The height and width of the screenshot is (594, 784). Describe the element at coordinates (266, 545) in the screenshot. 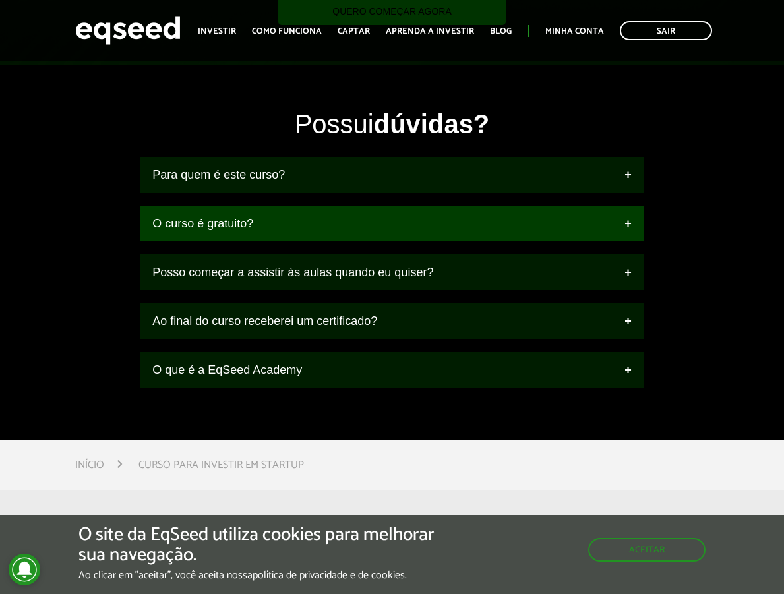

I see `h5: O site da EqSeed utiliza cookies para melhorar sua navegação.` at that location.